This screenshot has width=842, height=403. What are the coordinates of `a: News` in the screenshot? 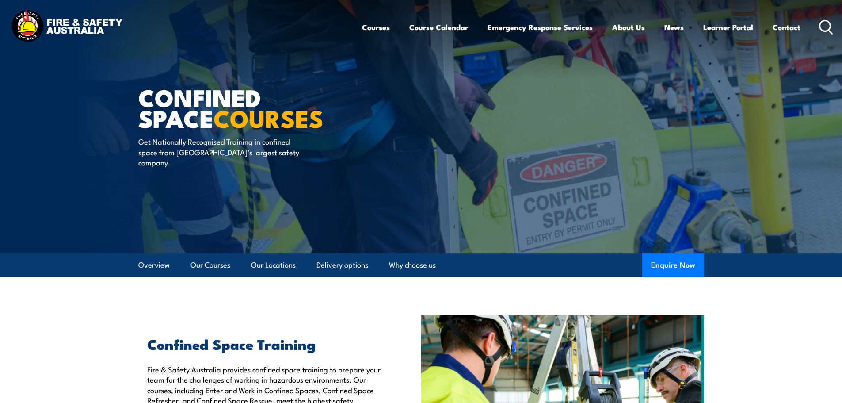 It's located at (674, 27).